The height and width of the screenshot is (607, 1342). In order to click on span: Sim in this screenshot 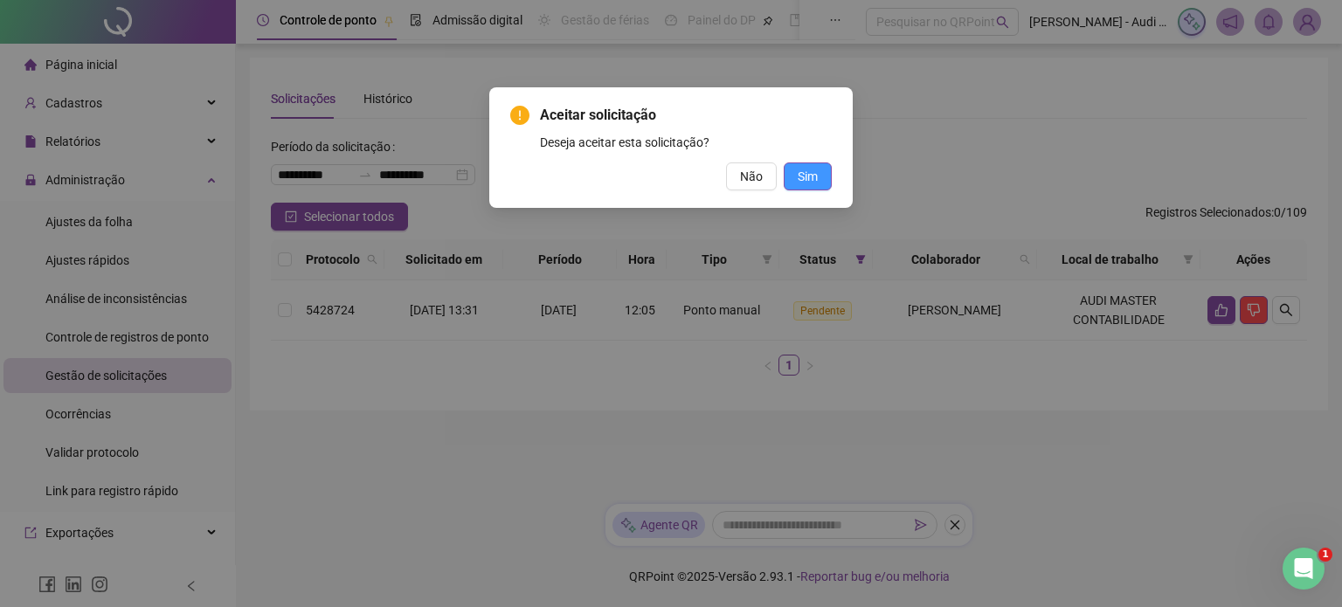, I will do `click(807, 176)`.